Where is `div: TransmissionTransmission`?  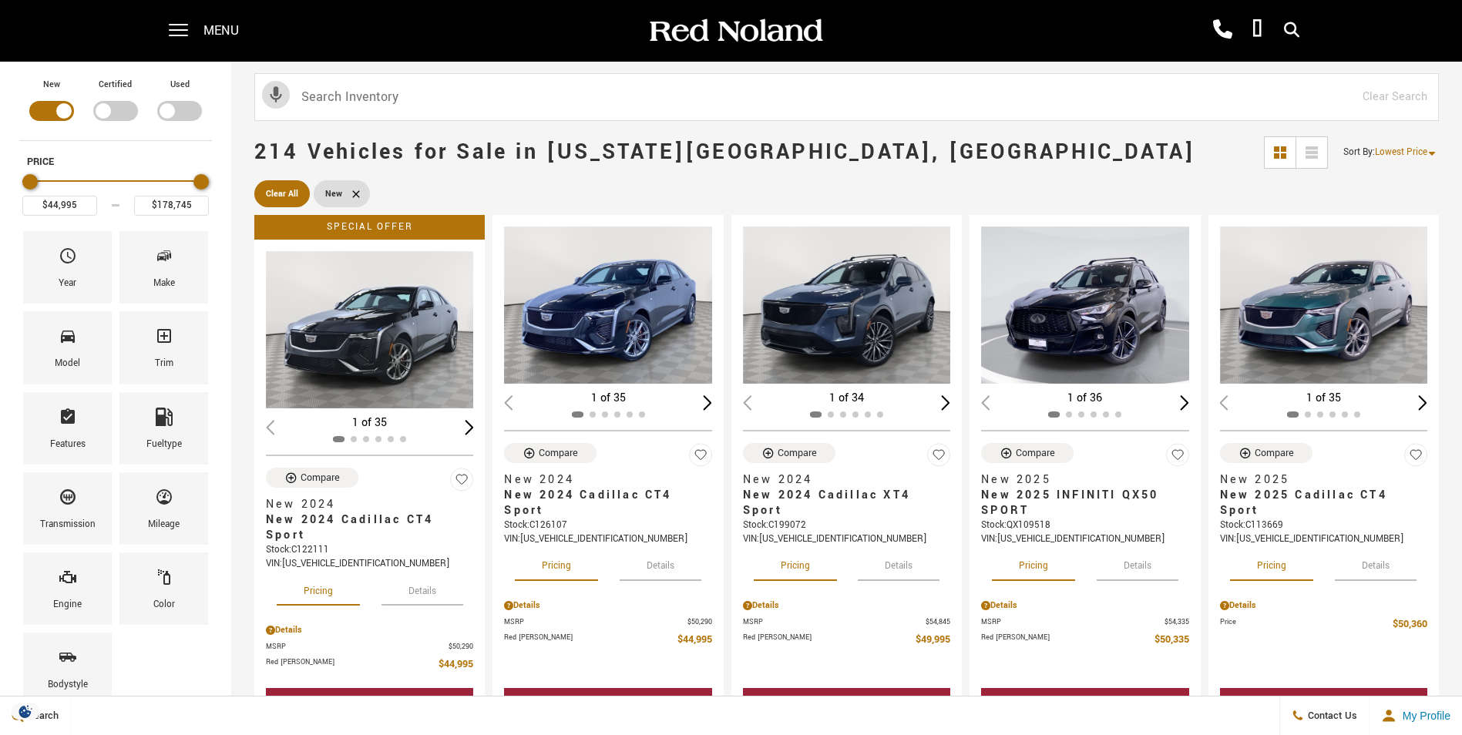 div: TransmissionTransmission is located at coordinates (67, 508).